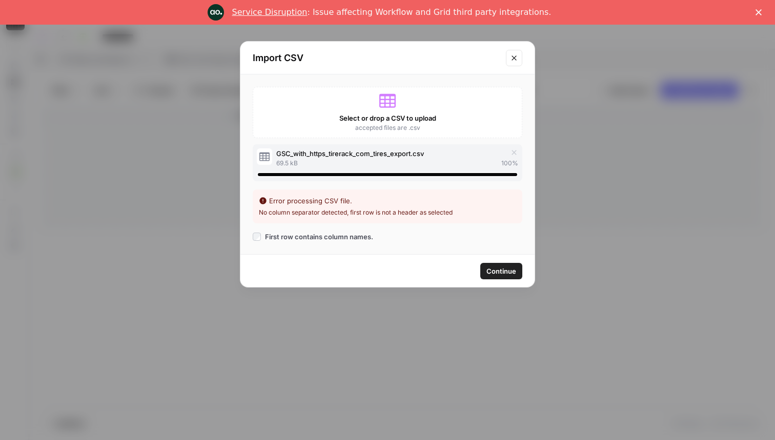 The width and height of the screenshot is (775, 440). Describe the element at coordinates (388, 118) in the screenshot. I see `span: Select or drop a CSV to upload` at that location.